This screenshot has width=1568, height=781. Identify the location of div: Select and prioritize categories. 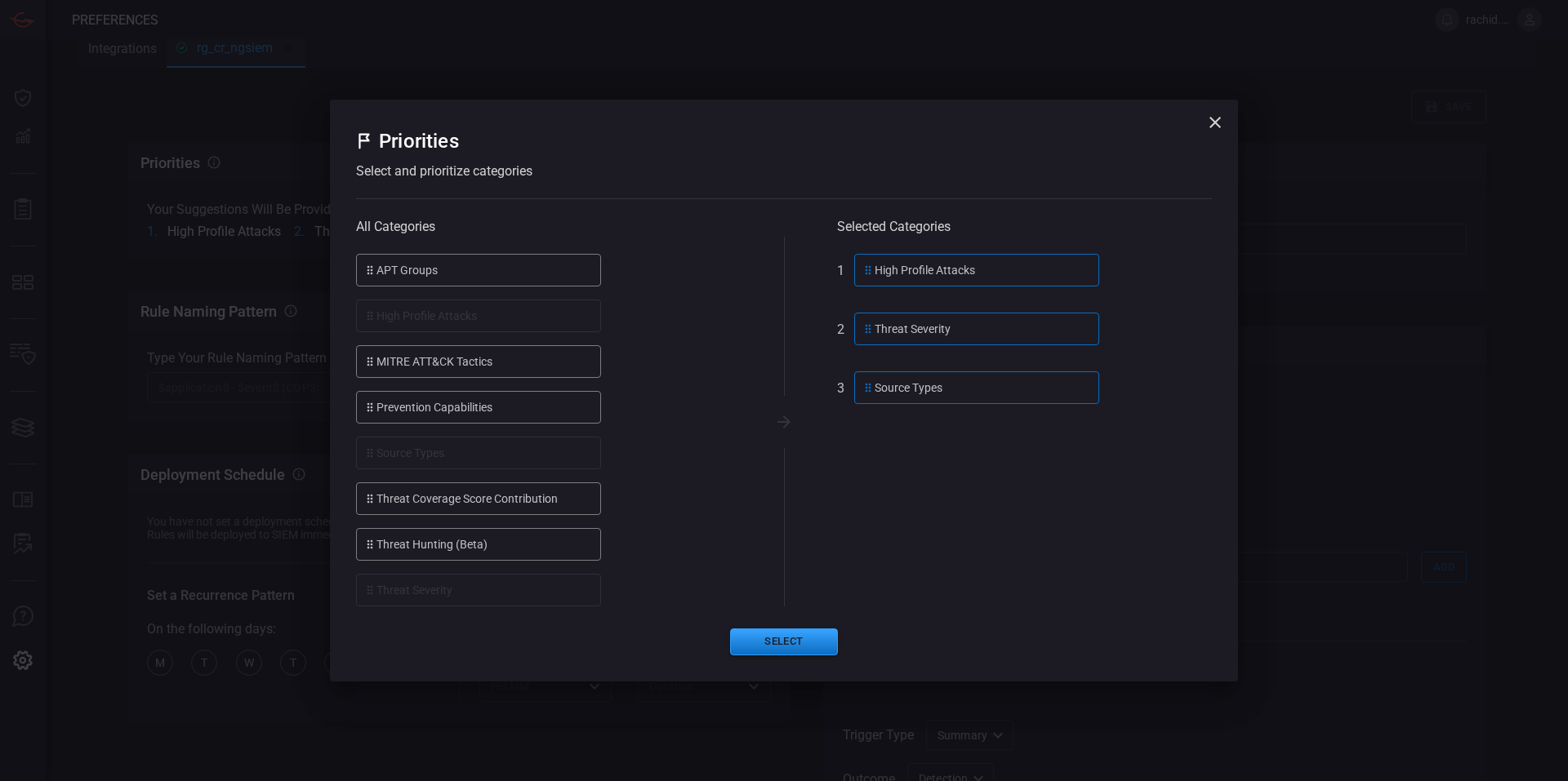
(784, 171).